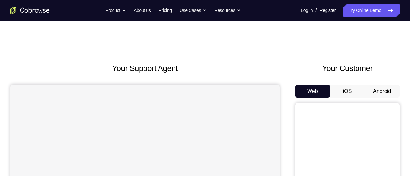 The image size is (410, 176). Describe the element at coordinates (145, 68) in the screenshot. I see `h2: Your Support Agent` at that location.